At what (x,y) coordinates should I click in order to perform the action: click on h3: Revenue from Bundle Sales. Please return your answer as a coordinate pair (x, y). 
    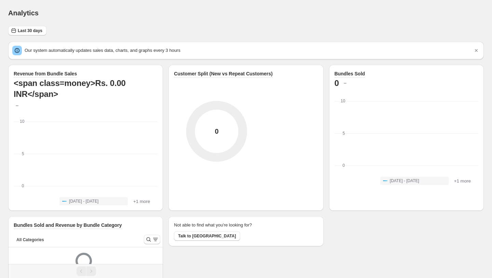
    Looking at the image, I should click on (45, 74).